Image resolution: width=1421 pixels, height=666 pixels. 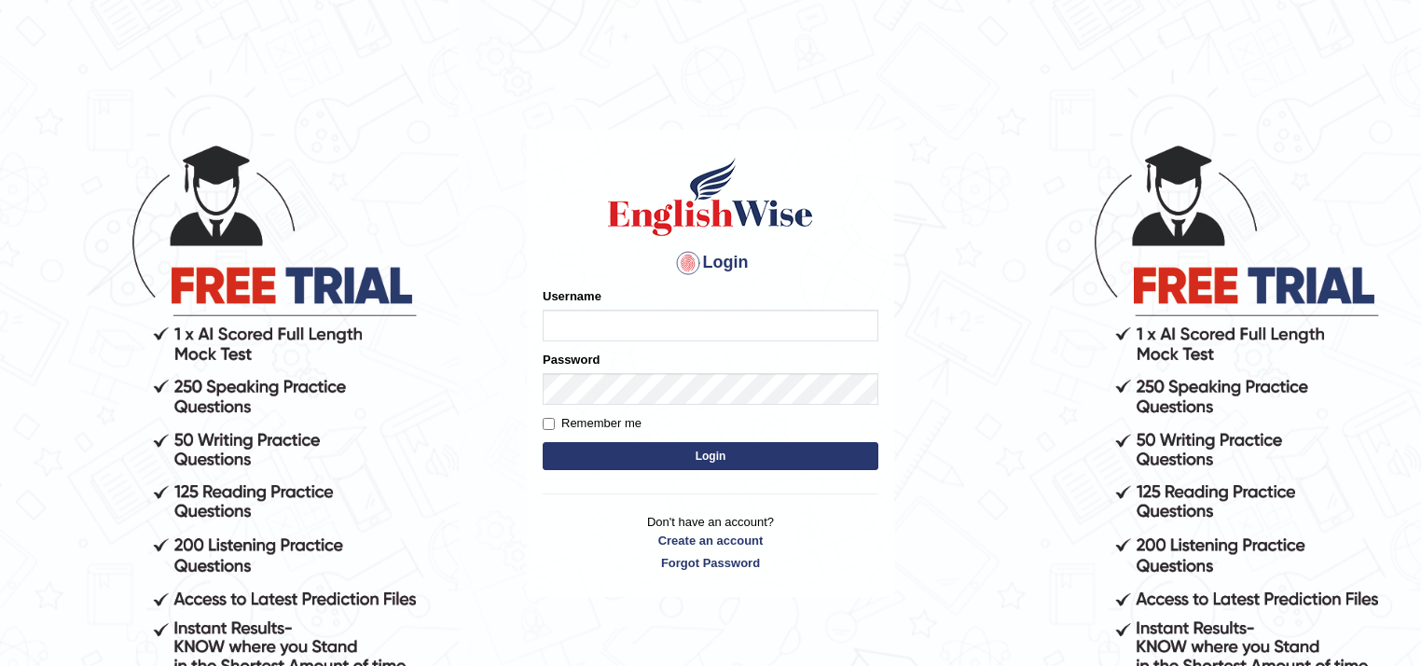 I want to click on button: Login, so click(x=711, y=456).